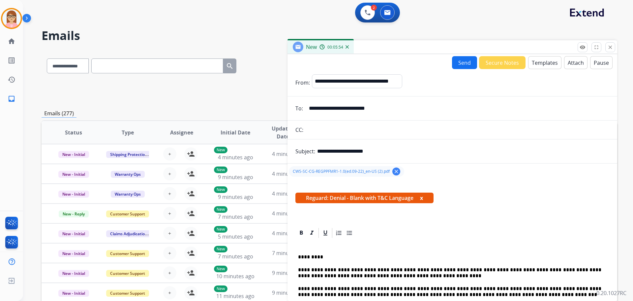  Describe the element at coordinates (303, 82) in the screenshot. I see `p: From:` at that location.